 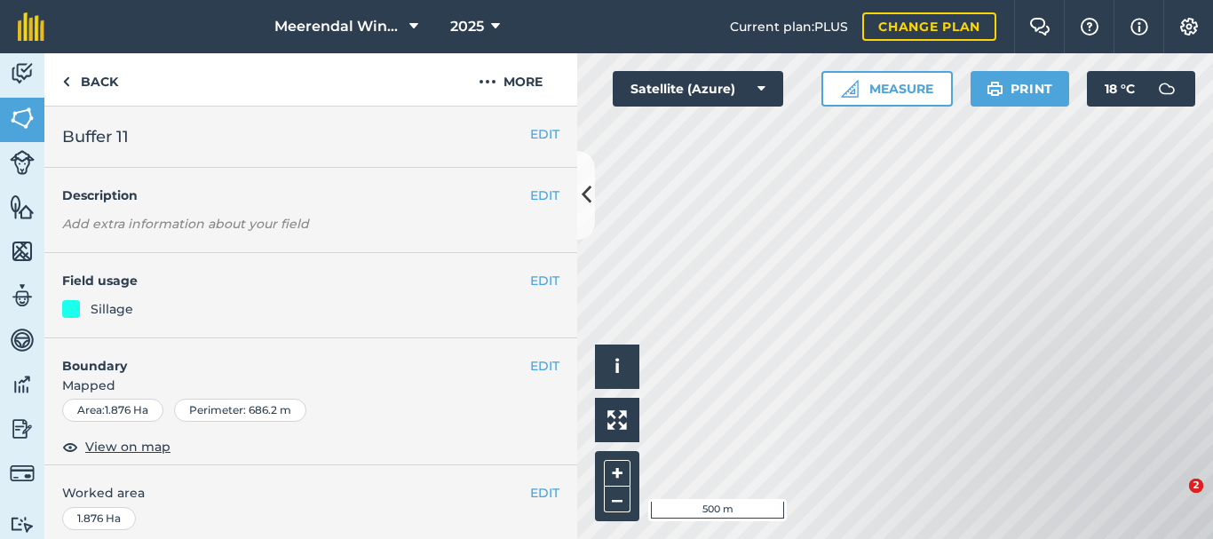 What do you see at coordinates (31, 27) in the screenshot?
I see `img: fieldmargin Logo` at bounding box center [31, 27].